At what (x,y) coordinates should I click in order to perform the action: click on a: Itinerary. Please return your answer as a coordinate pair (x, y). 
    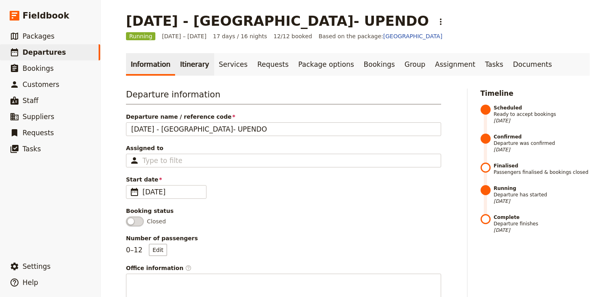
    Looking at the image, I should click on (195, 64).